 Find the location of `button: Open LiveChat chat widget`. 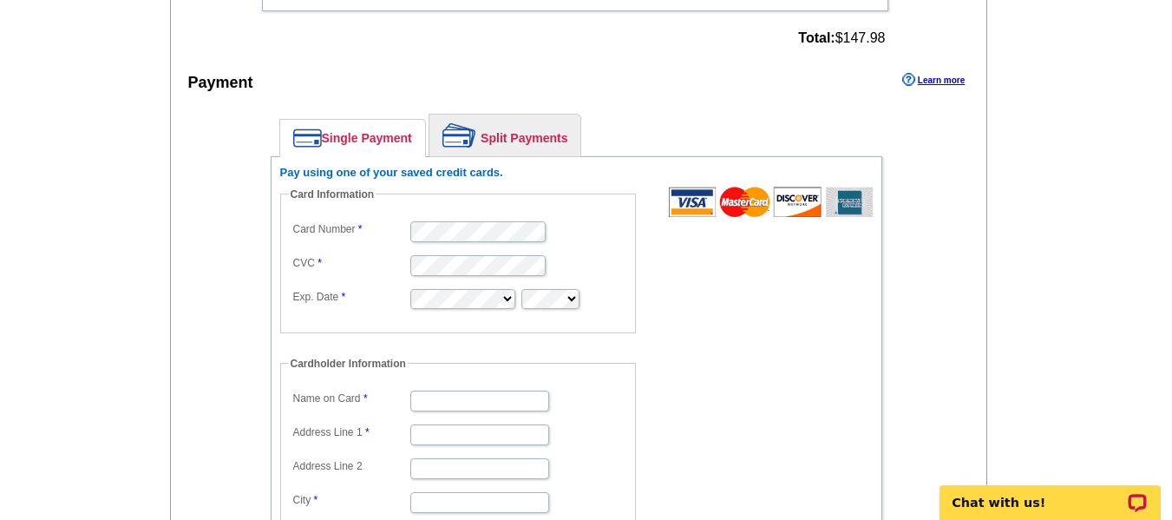

button: Open LiveChat chat widget is located at coordinates (210, 37).